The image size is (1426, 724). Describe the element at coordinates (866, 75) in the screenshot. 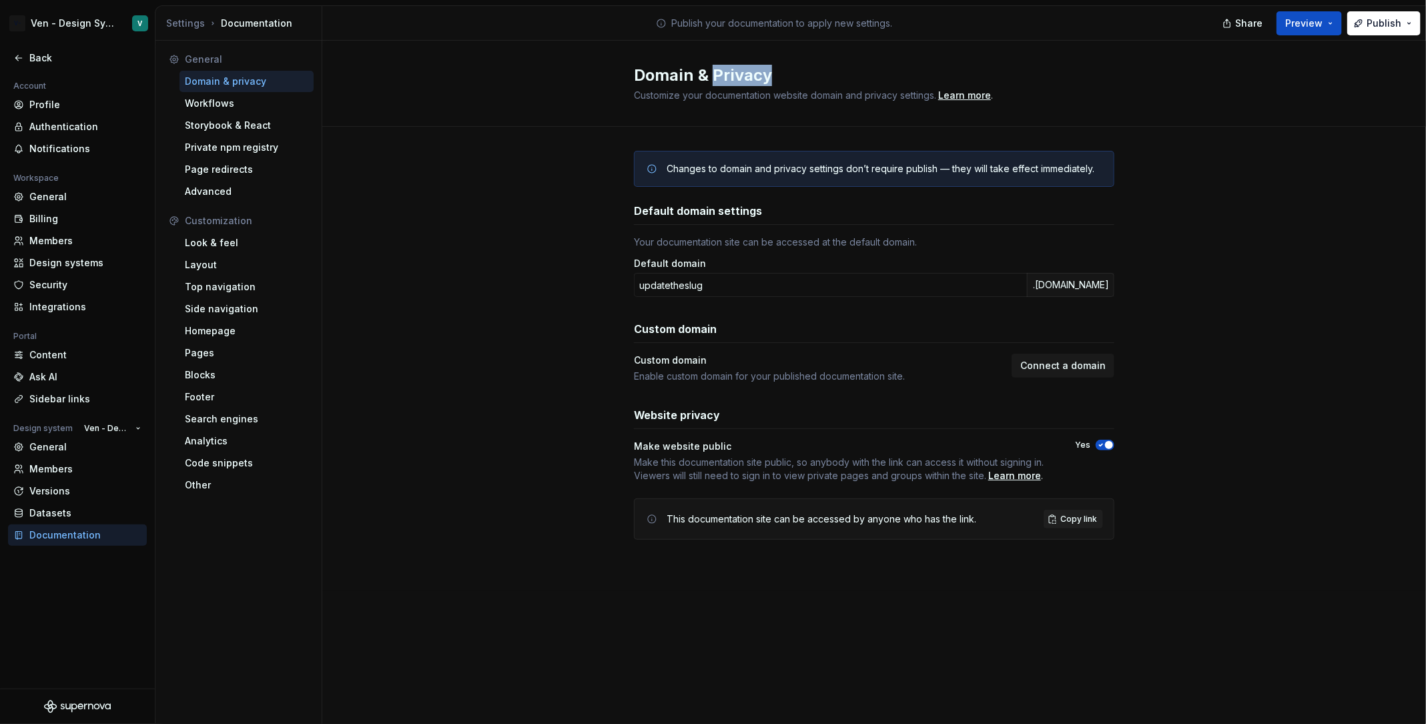

I see `h2: Domain & Privacy` at that location.